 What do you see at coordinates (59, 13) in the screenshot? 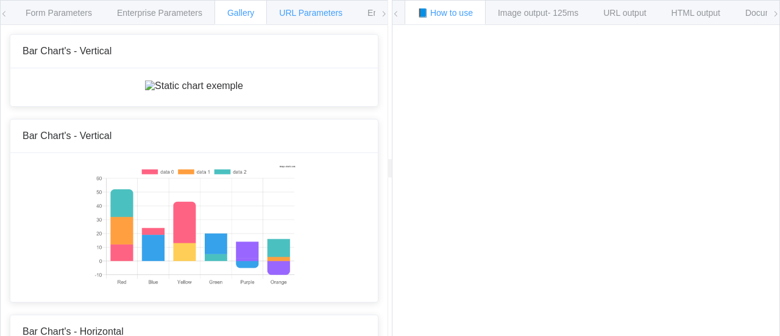
I see `span: Form Parameters` at bounding box center [59, 13].